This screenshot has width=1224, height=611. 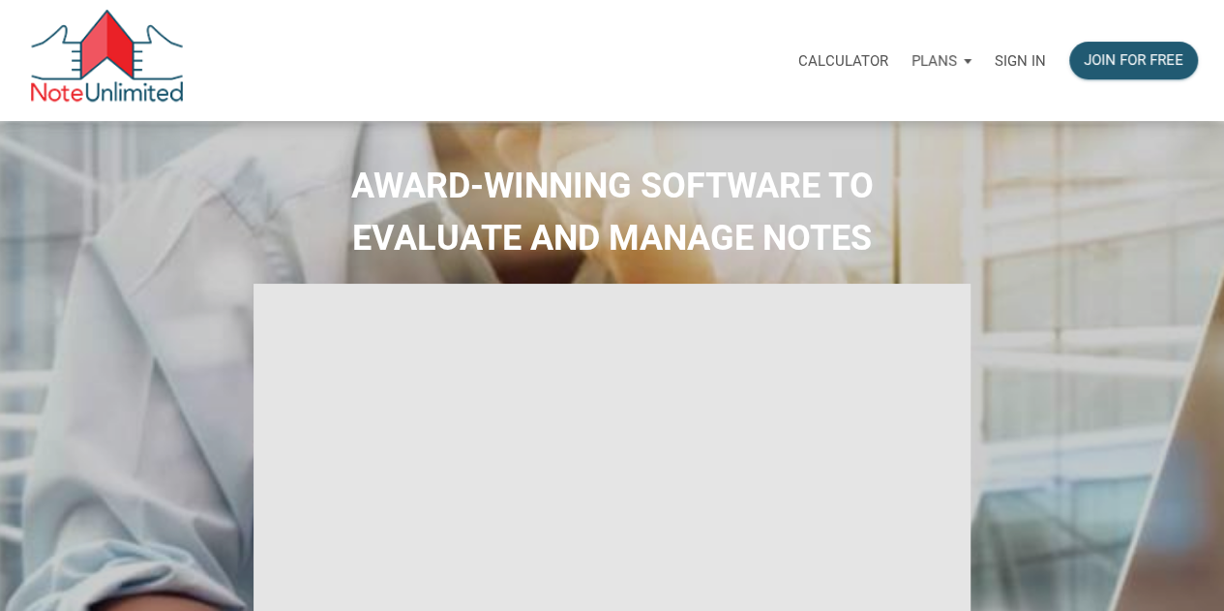 What do you see at coordinates (1133, 60) in the screenshot?
I see `a: Join for free` at bounding box center [1133, 60].